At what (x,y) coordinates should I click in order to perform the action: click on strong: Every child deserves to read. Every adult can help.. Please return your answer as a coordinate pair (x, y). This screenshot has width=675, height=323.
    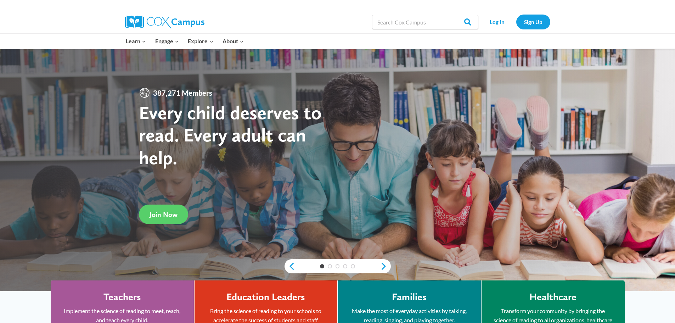
    Looking at the image, I should click on (230, 135).